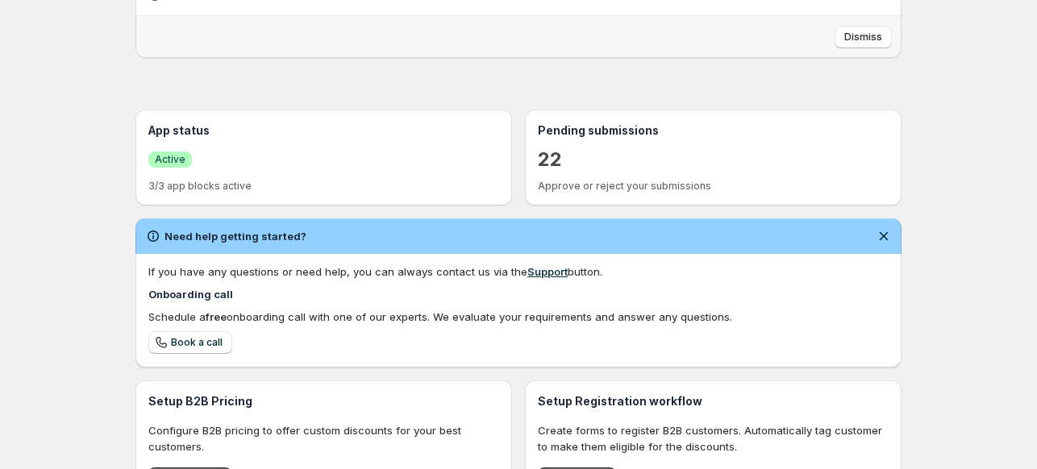  I want to click on span: Book a call, so click(197, 343).